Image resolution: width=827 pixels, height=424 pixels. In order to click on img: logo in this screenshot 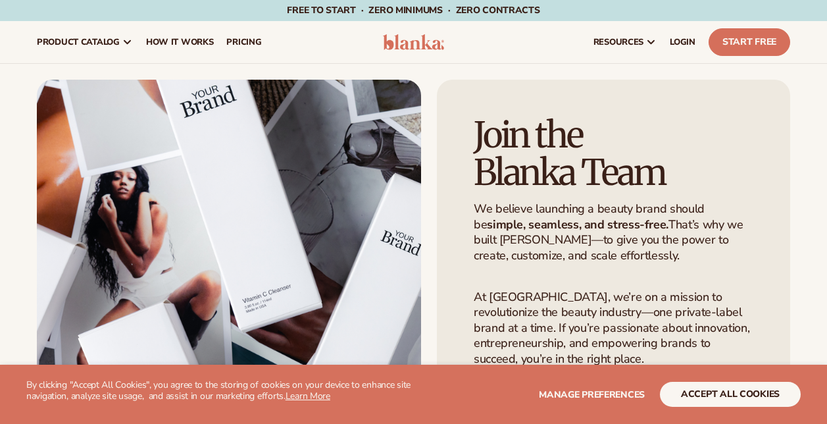, I will do `click(414, 42)`.